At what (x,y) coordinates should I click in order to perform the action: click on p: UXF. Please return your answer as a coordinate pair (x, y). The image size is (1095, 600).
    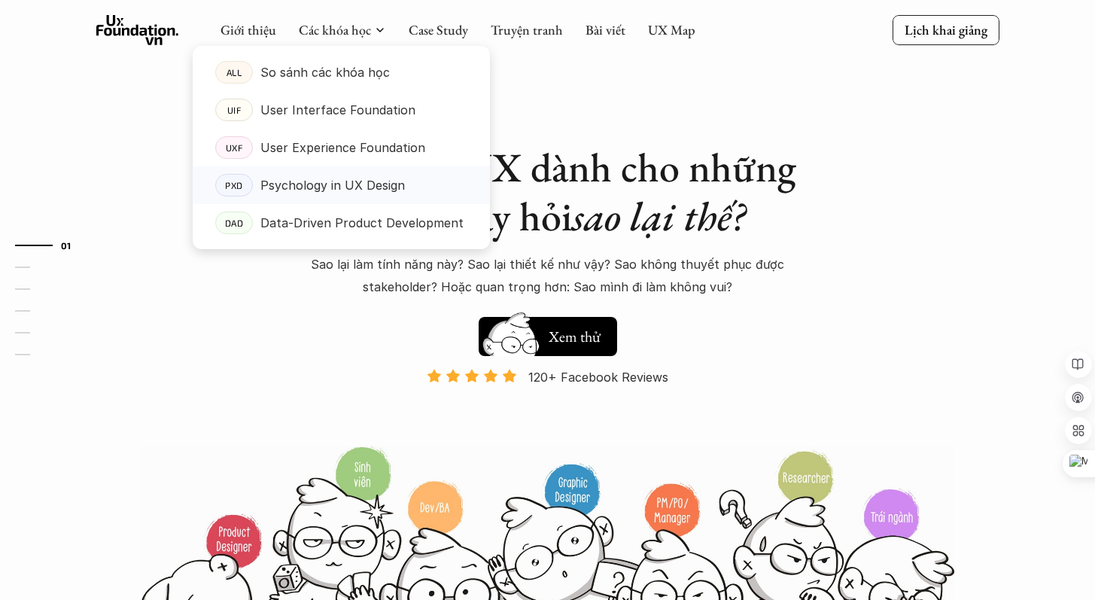
    Looking at the image, I should click on (233, 148).